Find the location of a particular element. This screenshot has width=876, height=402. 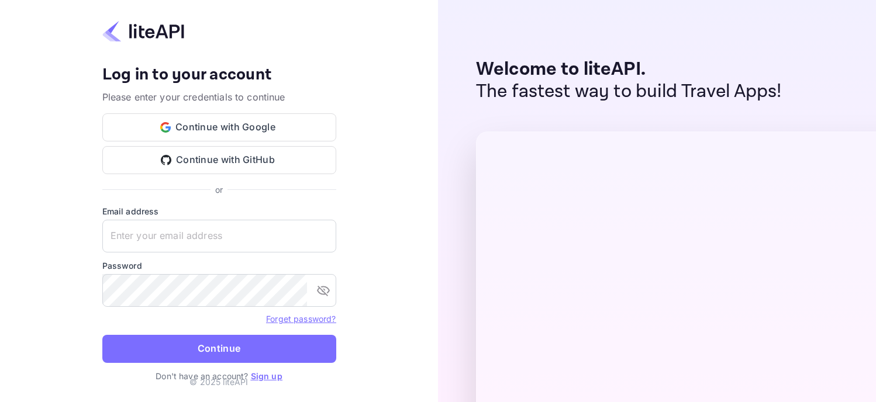

button: Continue is located at coordinates (219, 349).